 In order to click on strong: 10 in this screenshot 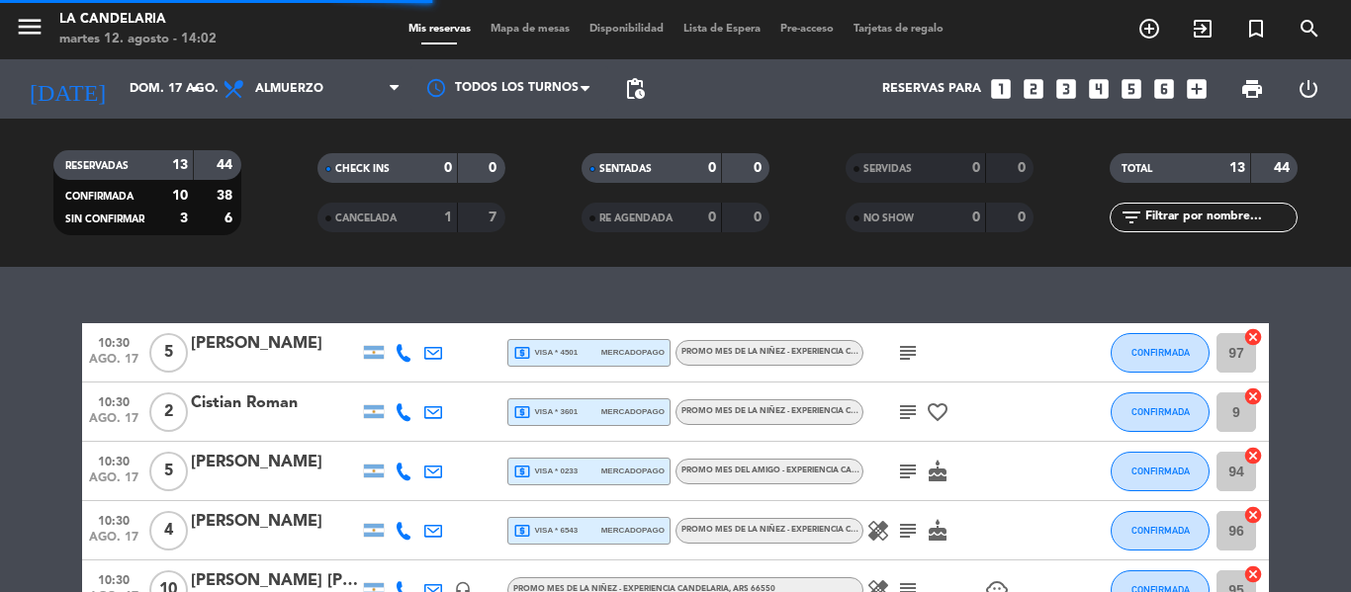, I will do `click(180, 196)`.